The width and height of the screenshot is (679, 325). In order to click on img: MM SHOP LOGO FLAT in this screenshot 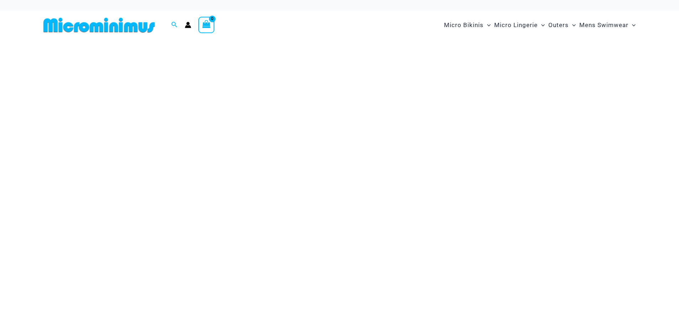, I will do `click(99, 25)`.